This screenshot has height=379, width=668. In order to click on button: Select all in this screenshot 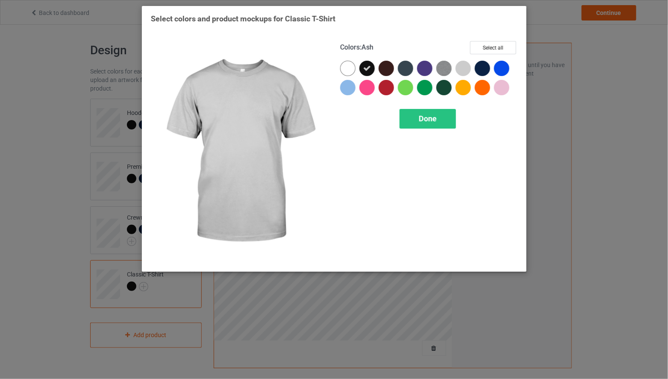, I will do `click(493, 47)`.